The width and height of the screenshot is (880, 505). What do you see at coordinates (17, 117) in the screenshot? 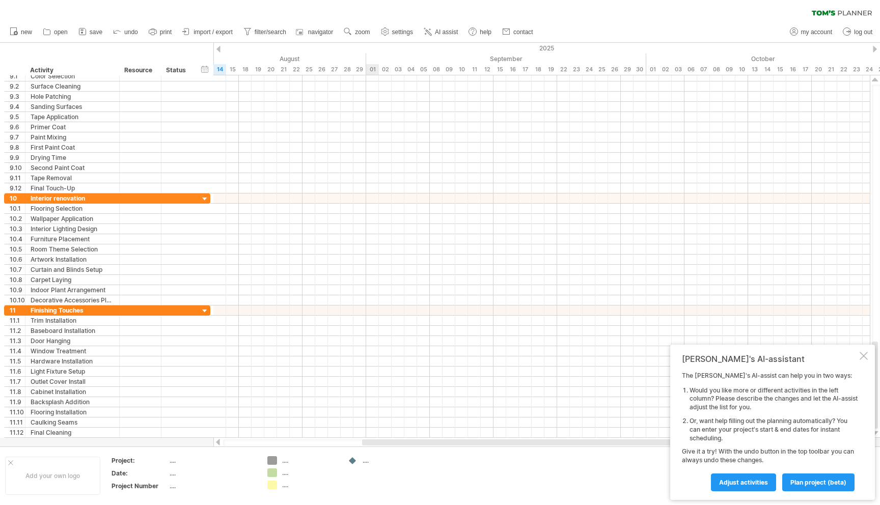
I see `div: 9.5` at bounding box center [17, 117].